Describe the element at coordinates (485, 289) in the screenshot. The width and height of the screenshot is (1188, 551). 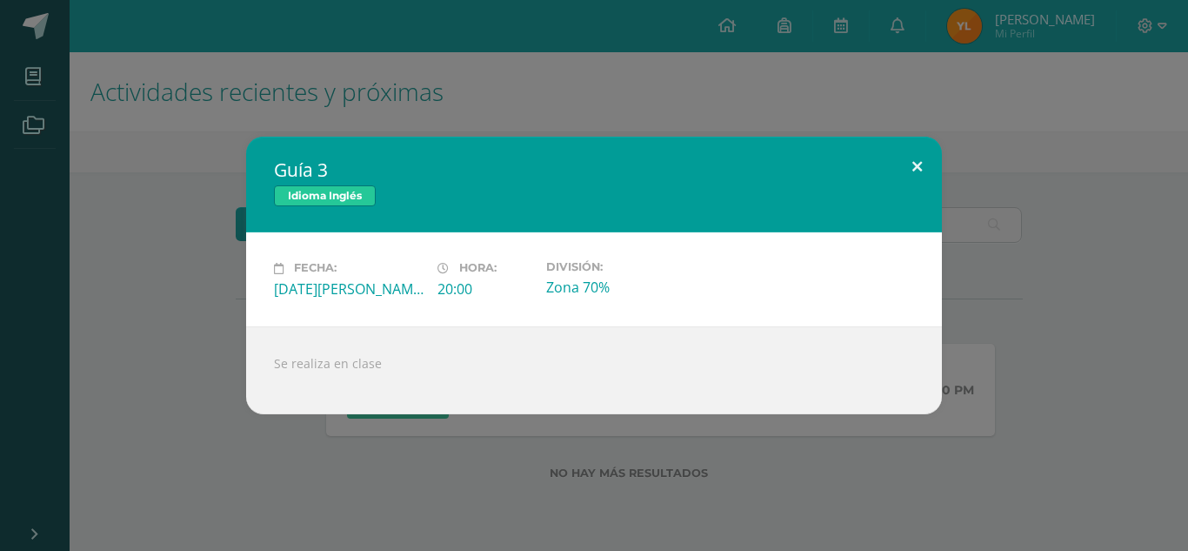
I see `div: 20:00` at that location.